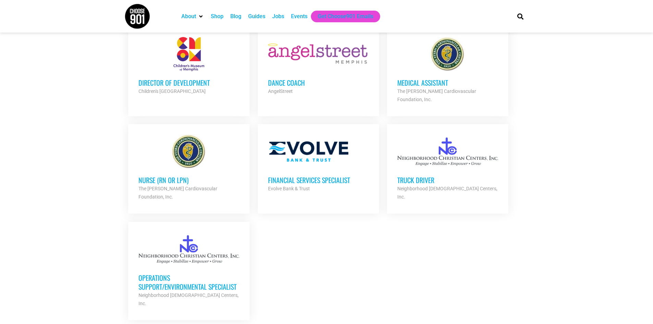 The image size is (653, 324). Describe the element at coordinates (280, 91) in the screenshot. I see `strong: AngelStreet` at that location.